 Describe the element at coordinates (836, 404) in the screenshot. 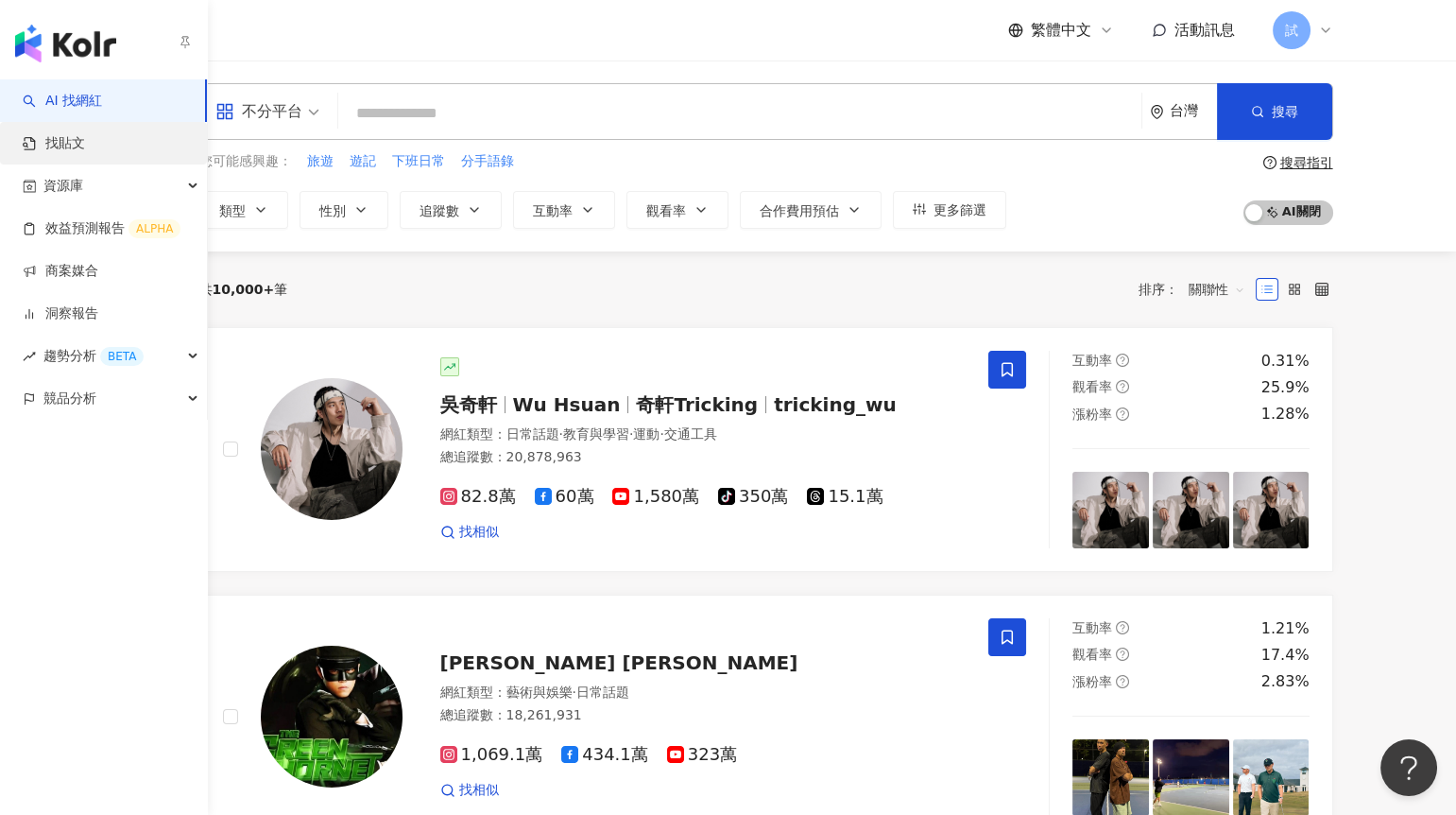

I see `span: tricking_wu` at that location.